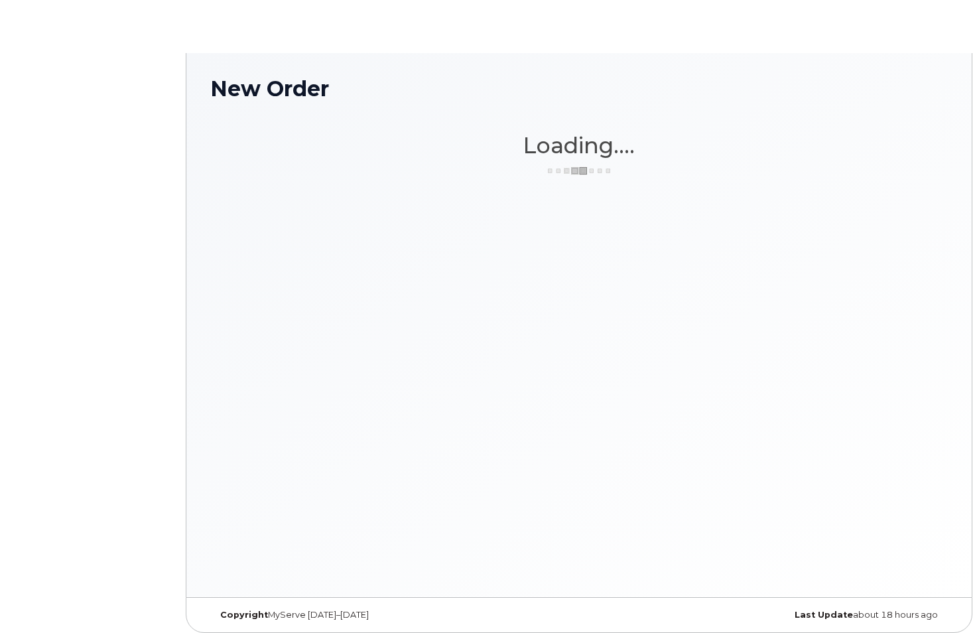 The width and height of the screenshot is (979, 633). Describe the element at coordinates (579, 170) in the screenshot. I see `img: ajax-loader-3a6953c30dc77f0bf724df975f13086db4f4c1262e45940f03d1251963f1bf2e.gif` at that location.